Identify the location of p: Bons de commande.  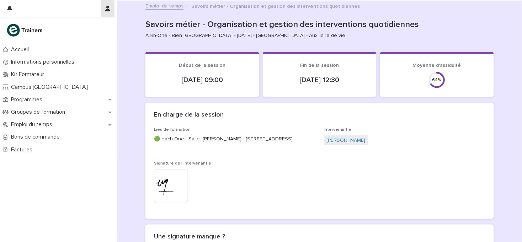
(37, 137).